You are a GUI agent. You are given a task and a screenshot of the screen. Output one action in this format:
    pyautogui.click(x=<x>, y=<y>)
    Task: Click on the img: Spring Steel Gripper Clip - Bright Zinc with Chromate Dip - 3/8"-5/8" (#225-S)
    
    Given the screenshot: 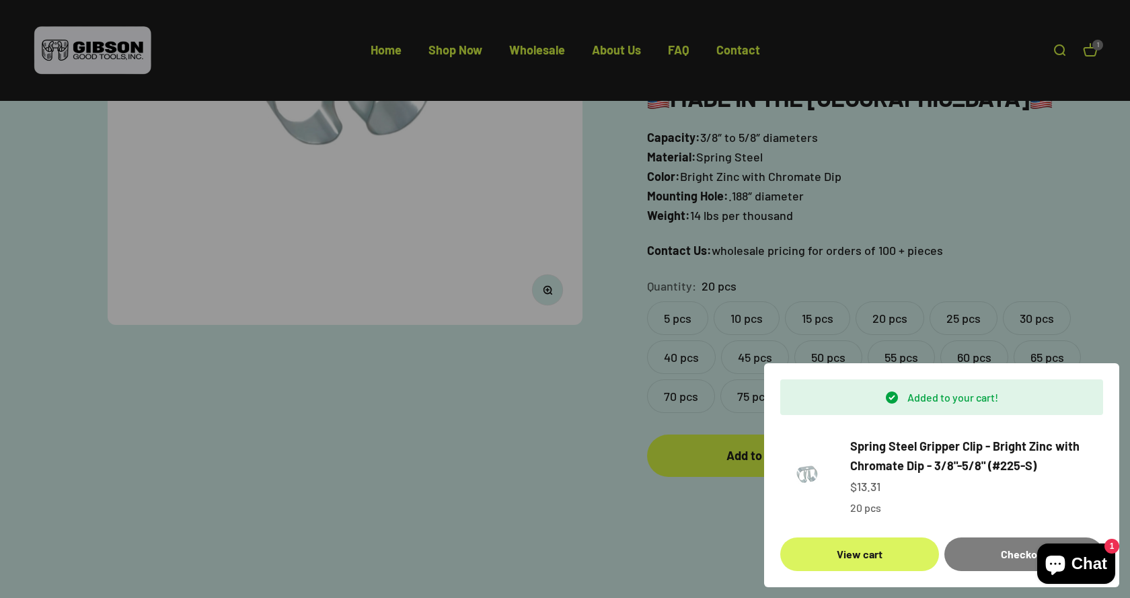 What is the action you would take?
    pyautogui.click(x=807, y=476)
    